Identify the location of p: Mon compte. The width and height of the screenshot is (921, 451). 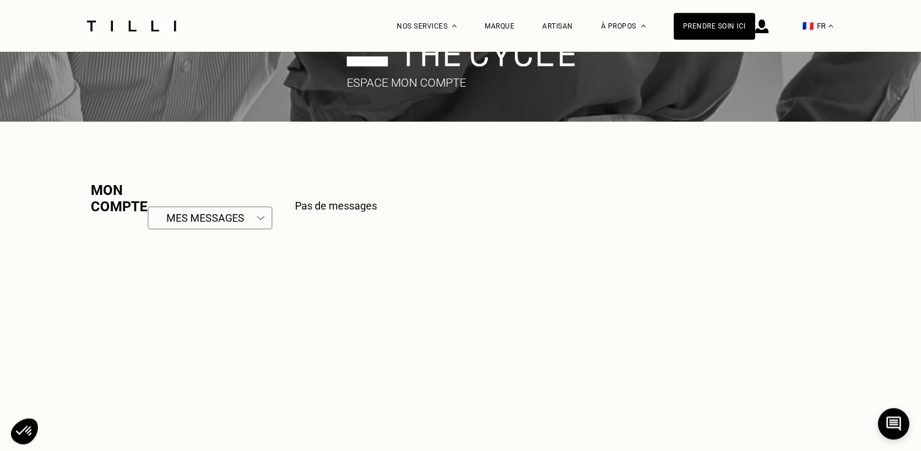
(119, 198).